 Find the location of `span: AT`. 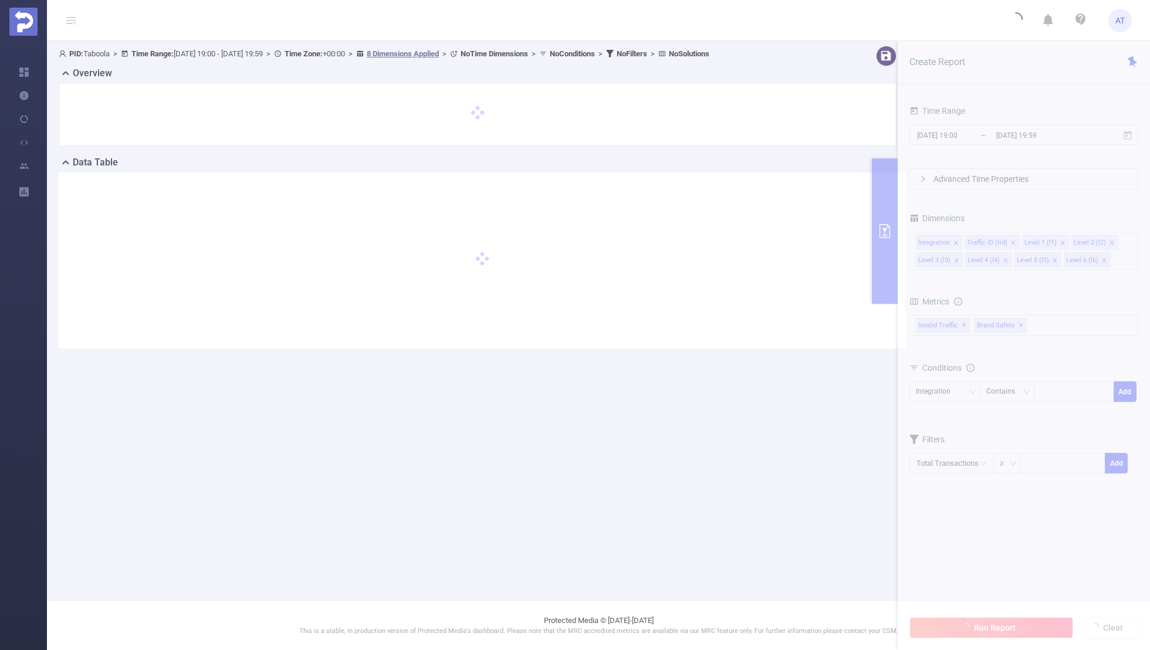

span: AT is located at coordinates (1121, 21).